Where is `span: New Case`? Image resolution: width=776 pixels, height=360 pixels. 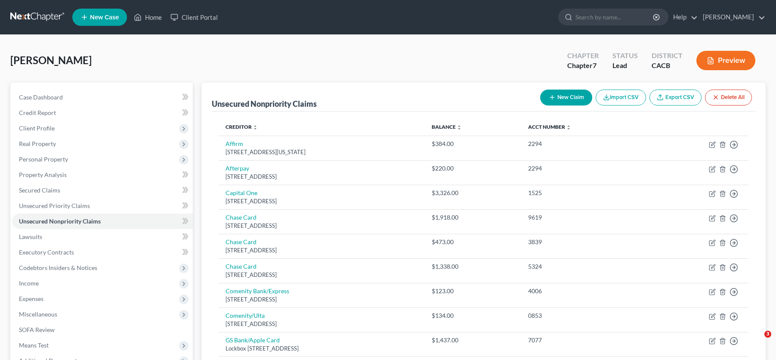 span: New Case is located at coordinates (104, 17).